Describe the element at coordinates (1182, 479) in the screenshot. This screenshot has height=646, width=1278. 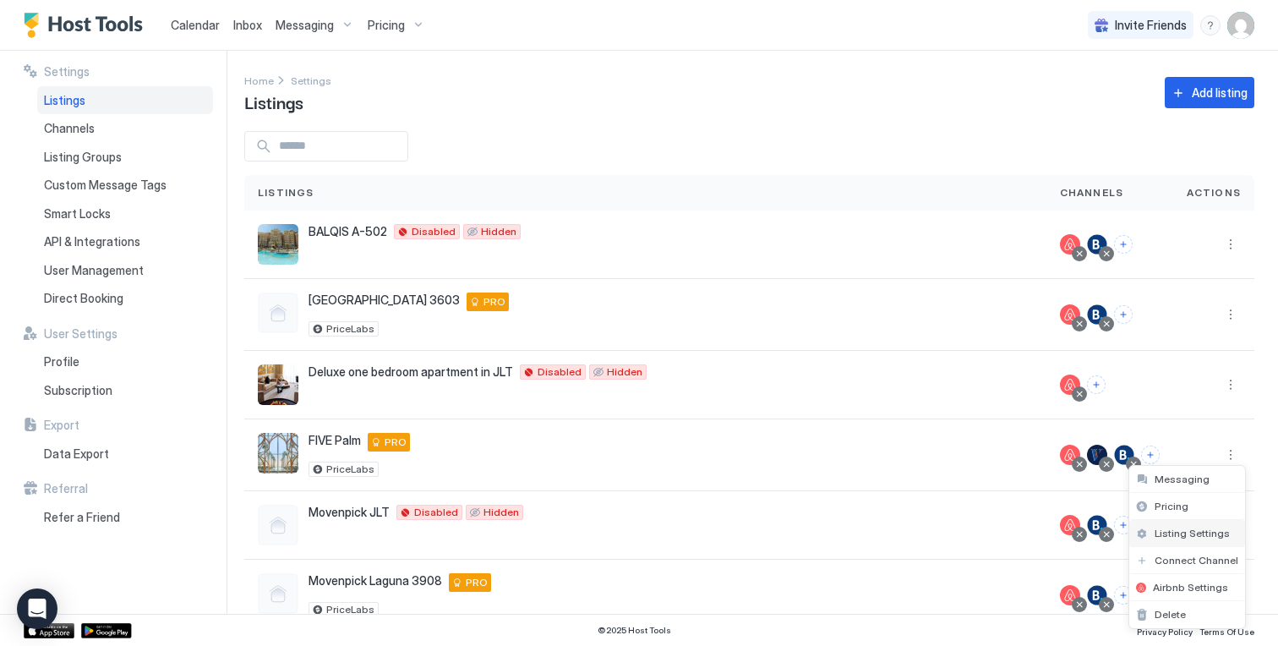
I see `span: Messaging` at that location.